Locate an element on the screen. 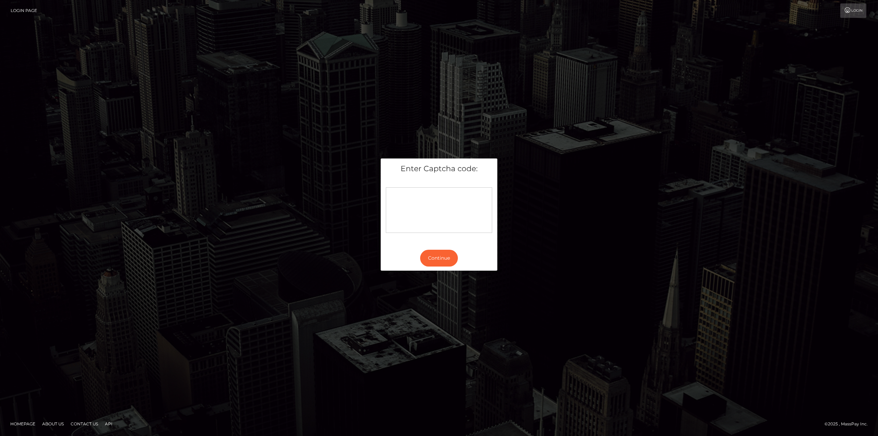  button: Continue is located at coordinates (439, 258).